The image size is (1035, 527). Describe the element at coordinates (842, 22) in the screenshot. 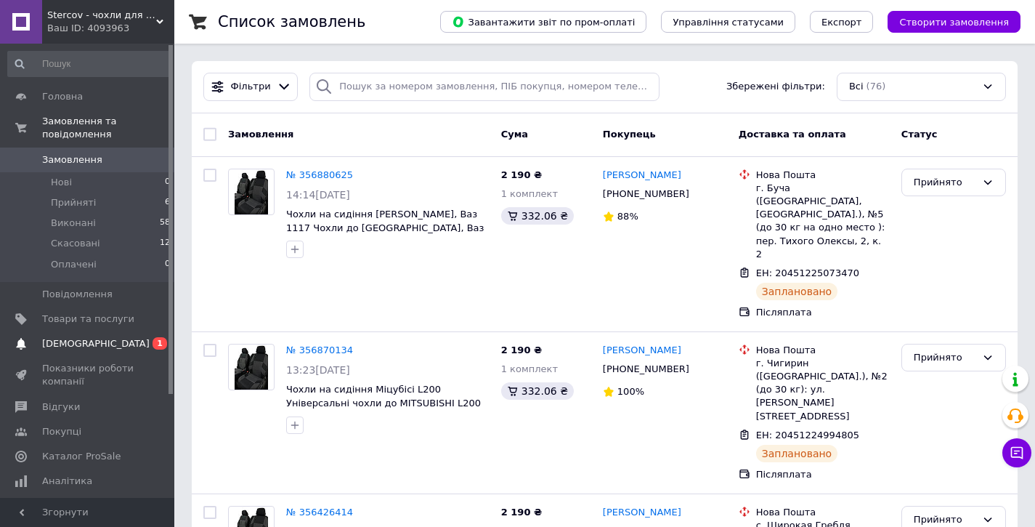

I see `button: Експорт` at that location.